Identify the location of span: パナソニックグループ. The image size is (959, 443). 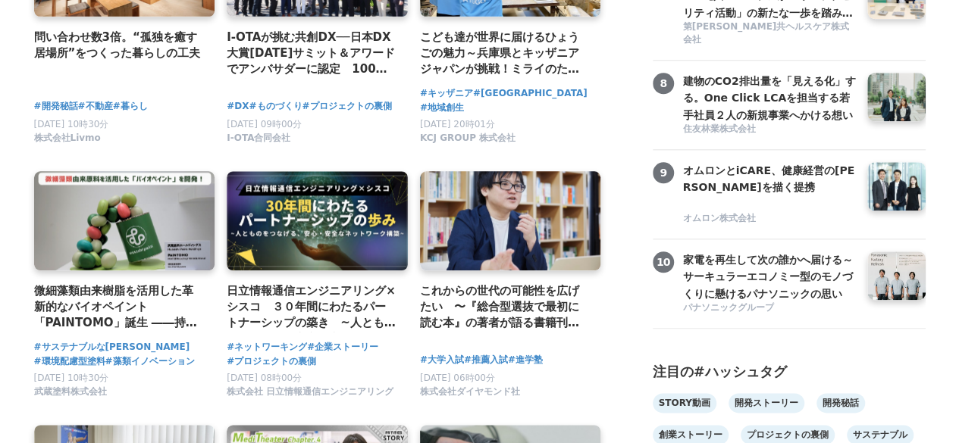
(728, 308).